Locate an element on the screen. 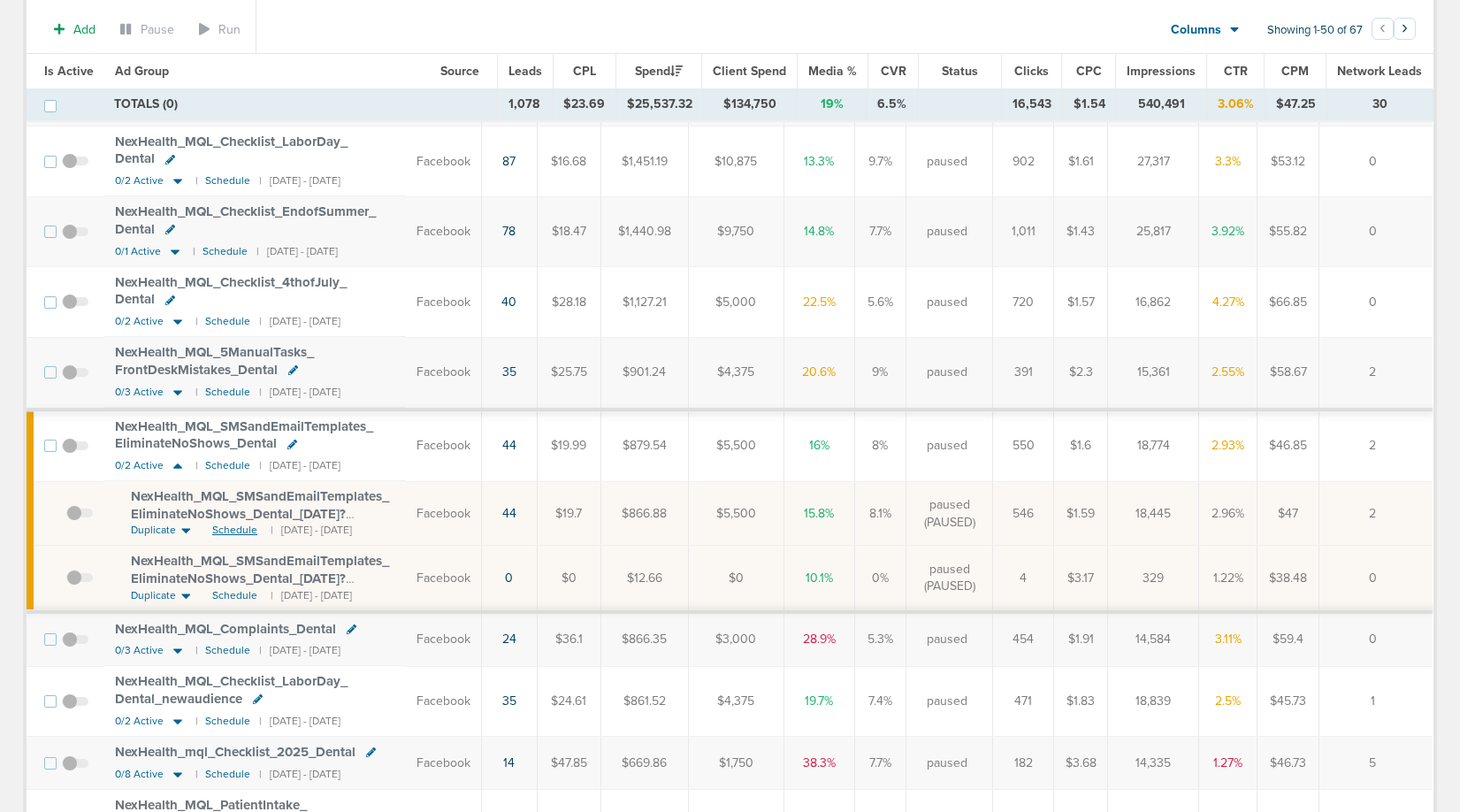  td: $59.4 is located at coordinates (1288, 639).